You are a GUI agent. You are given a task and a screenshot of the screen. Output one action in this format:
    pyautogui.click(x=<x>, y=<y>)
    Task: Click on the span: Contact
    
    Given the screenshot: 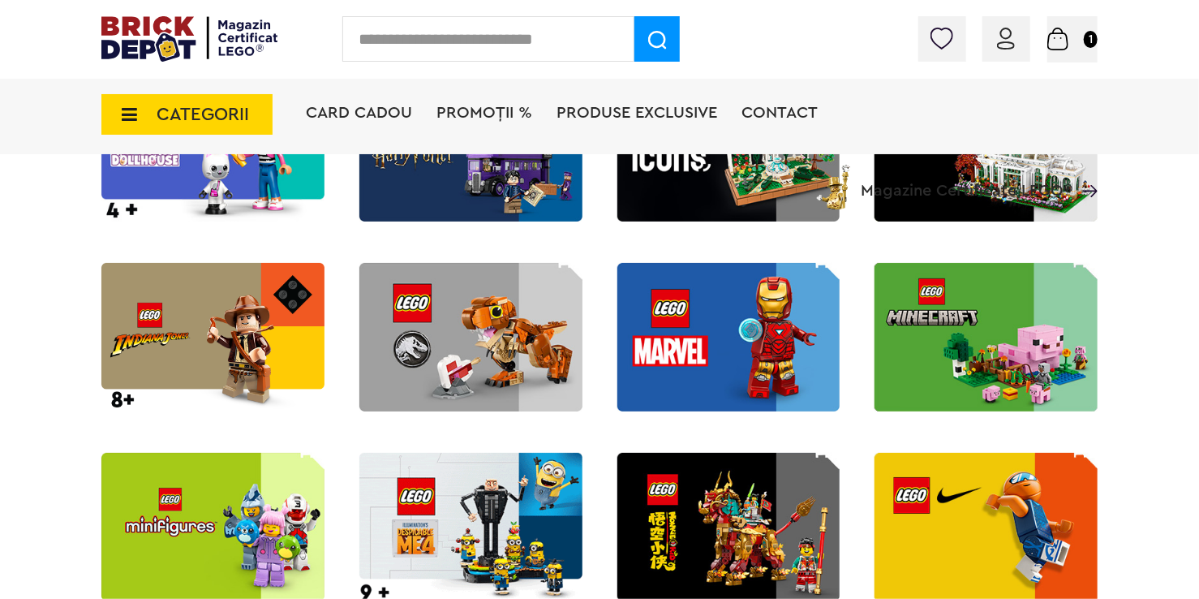 What is the action you would take?
    pyautogui.click(x=780, y=113)
    